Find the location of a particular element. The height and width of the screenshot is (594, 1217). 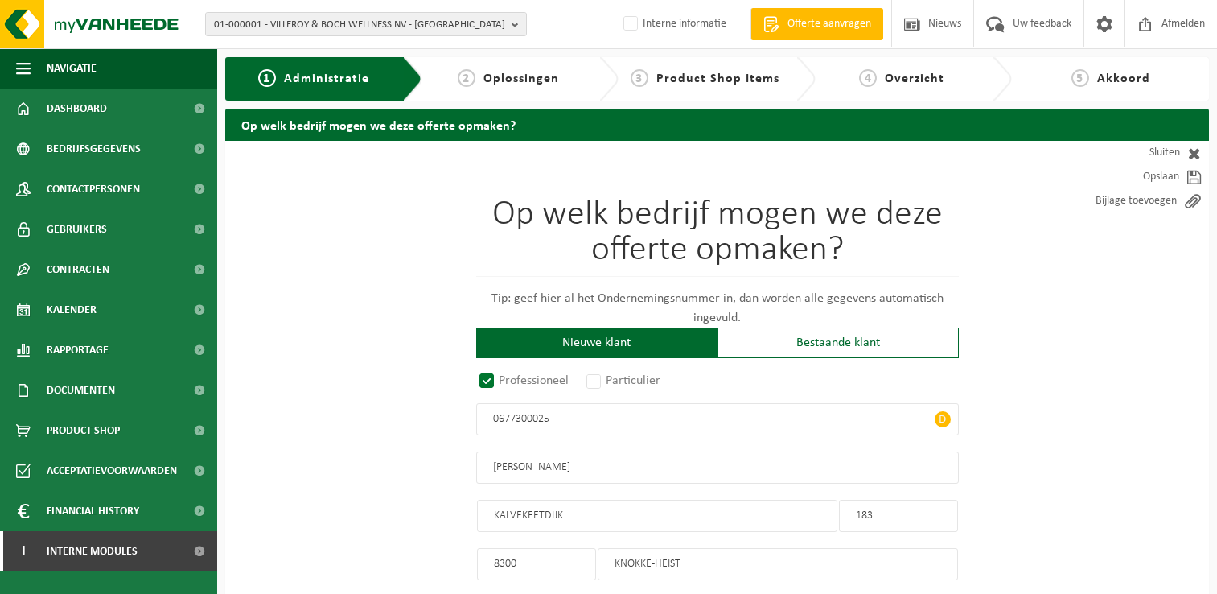

span: 2 is located at coordinates (466, 78).